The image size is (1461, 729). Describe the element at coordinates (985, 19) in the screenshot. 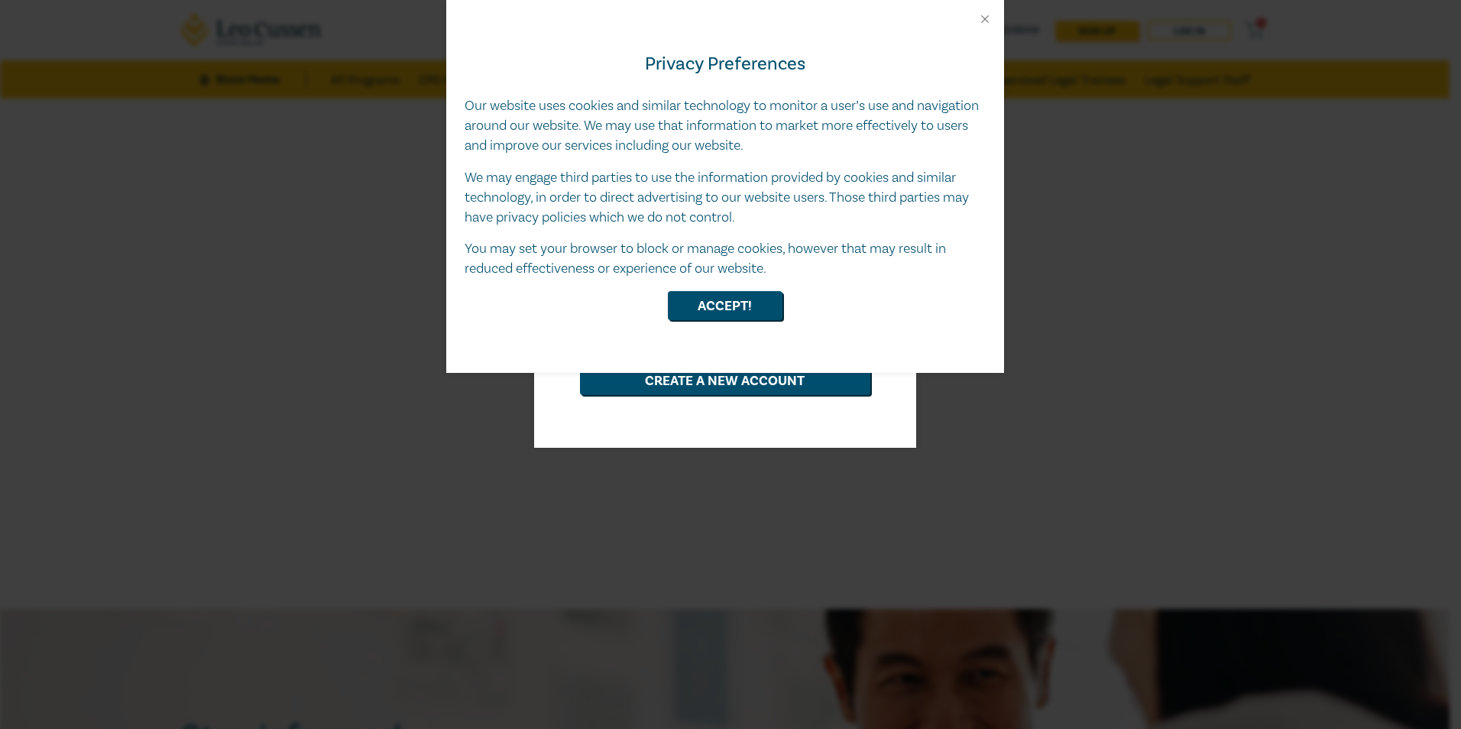

I see `button: Close` at that location.